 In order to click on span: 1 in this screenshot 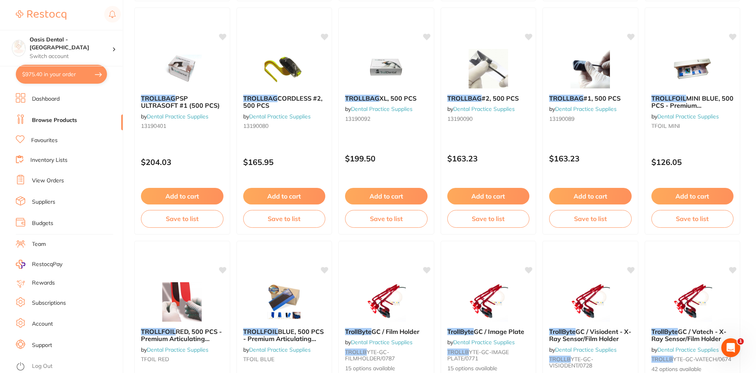, I will do `click(741, 342)`.